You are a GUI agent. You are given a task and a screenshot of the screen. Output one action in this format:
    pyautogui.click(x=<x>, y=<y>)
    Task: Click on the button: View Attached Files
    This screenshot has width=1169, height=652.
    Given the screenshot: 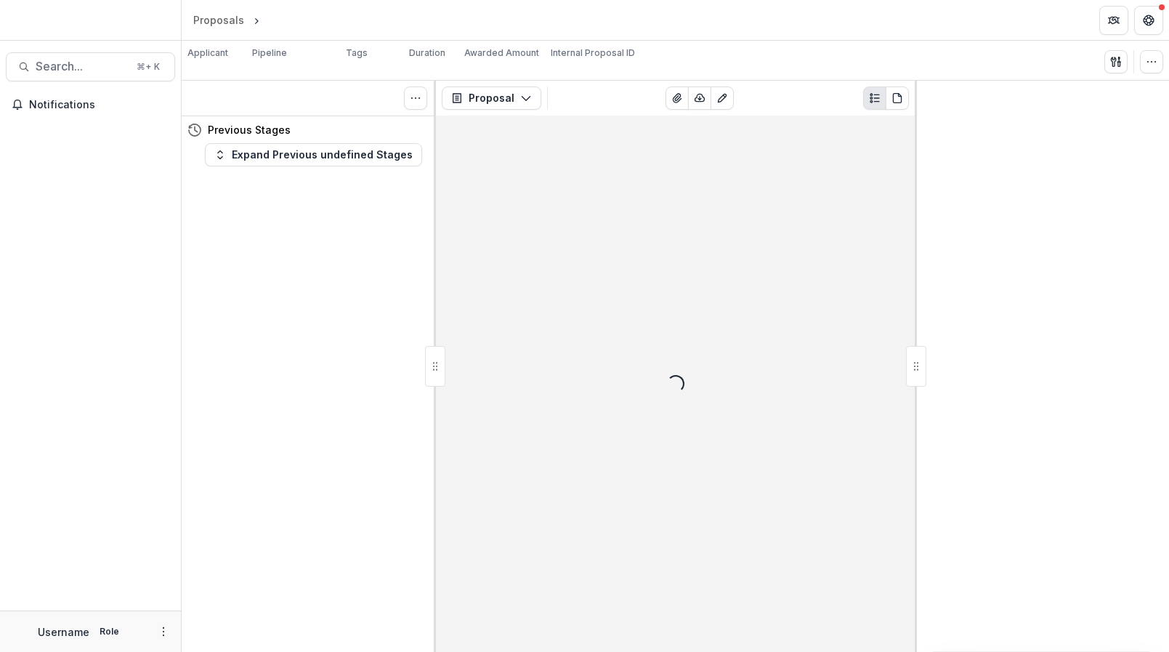 What is the action you would take?
    pyautogui.click(x=677, y=98)
    